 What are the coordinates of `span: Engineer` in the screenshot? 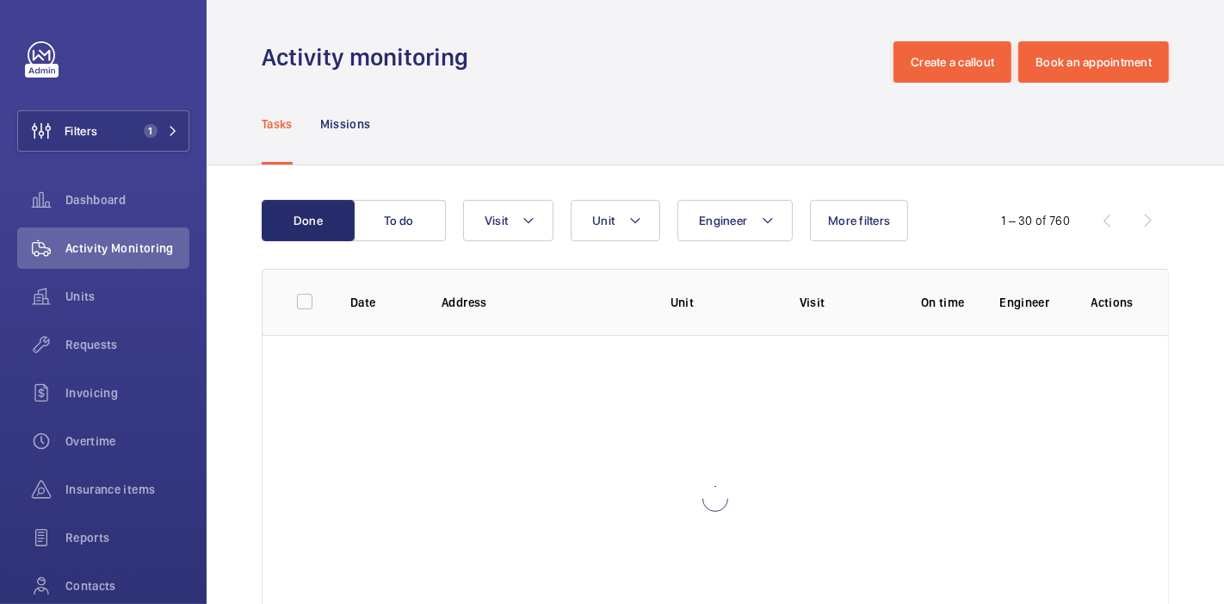 It's located at (723, 220).